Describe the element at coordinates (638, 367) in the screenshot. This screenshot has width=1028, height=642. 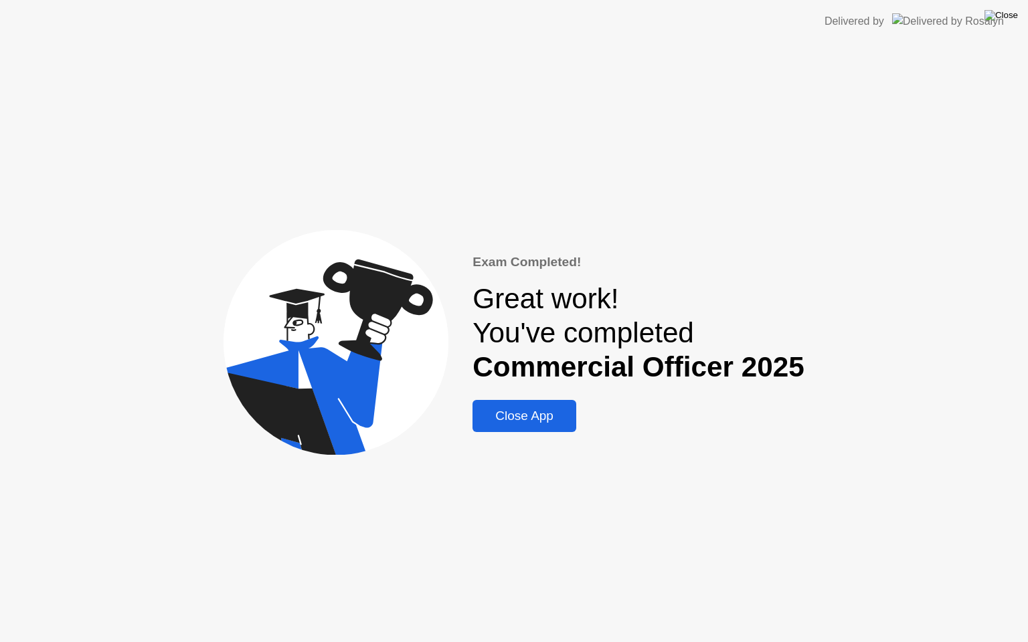
I see `b: Commercial Officer 2025` at that location.